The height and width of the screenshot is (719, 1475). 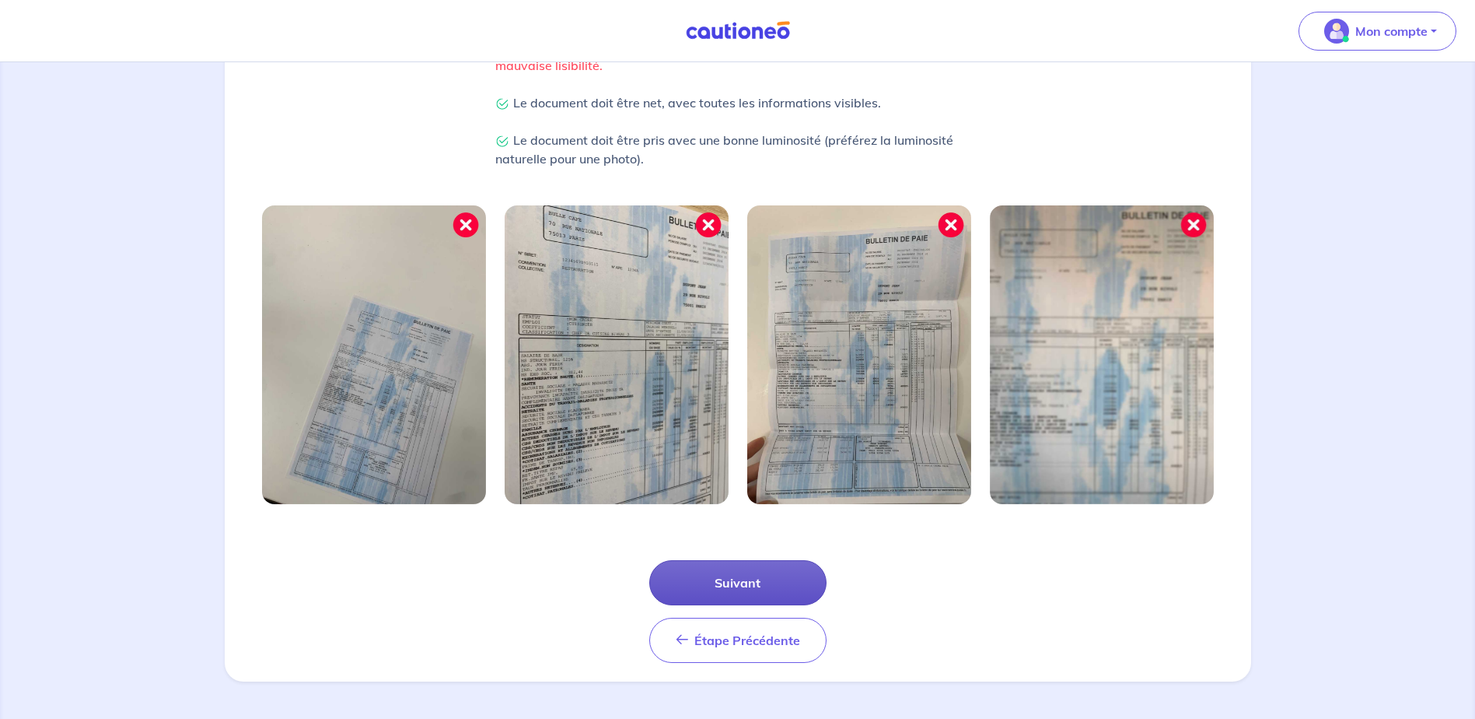 I want to click on p: Le document doit être net, avec toutes les informations visibles. Le document doit être pris avec..., so click(x=738, y=131).